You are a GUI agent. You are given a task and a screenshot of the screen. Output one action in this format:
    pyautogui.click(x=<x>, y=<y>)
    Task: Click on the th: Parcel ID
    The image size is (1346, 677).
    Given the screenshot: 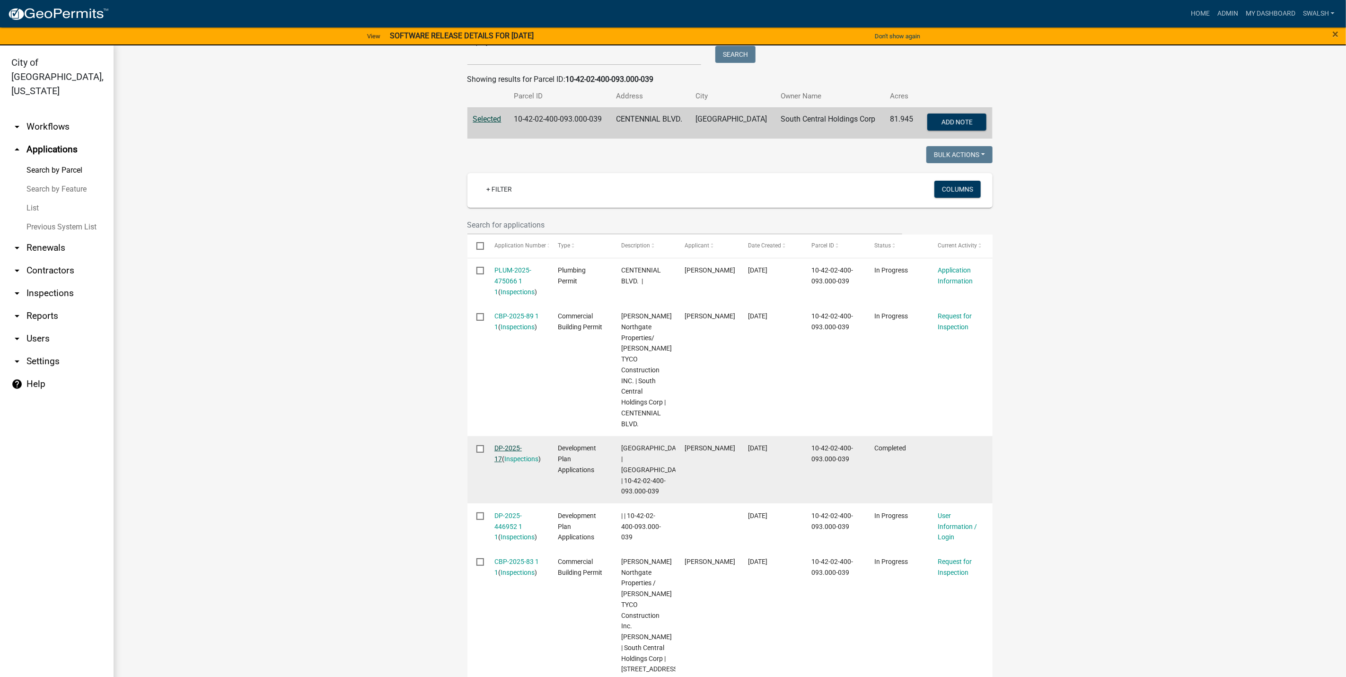 What is the action you would take?
    pyautogui.click(x=559, y=96)
    